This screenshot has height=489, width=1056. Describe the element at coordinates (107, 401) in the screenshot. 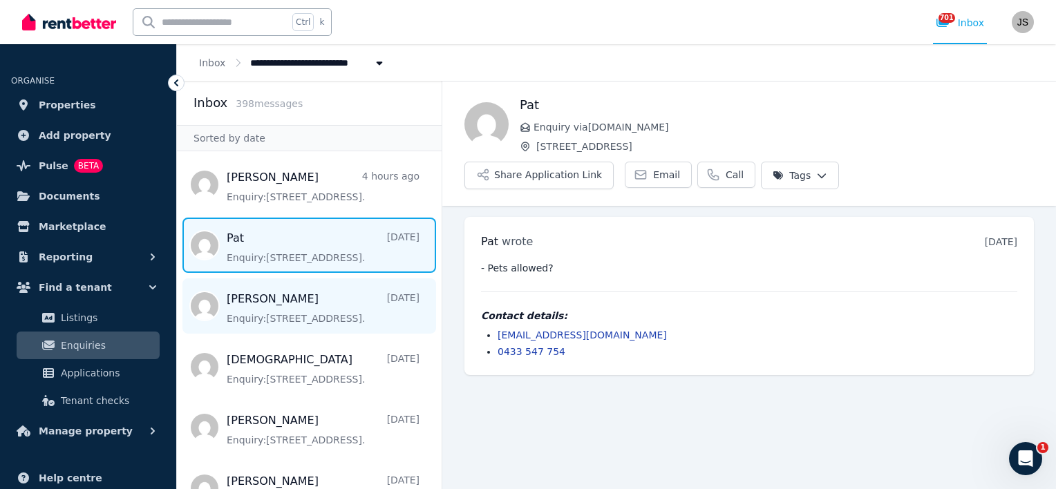

I see `span: Tenant checks` at that location.